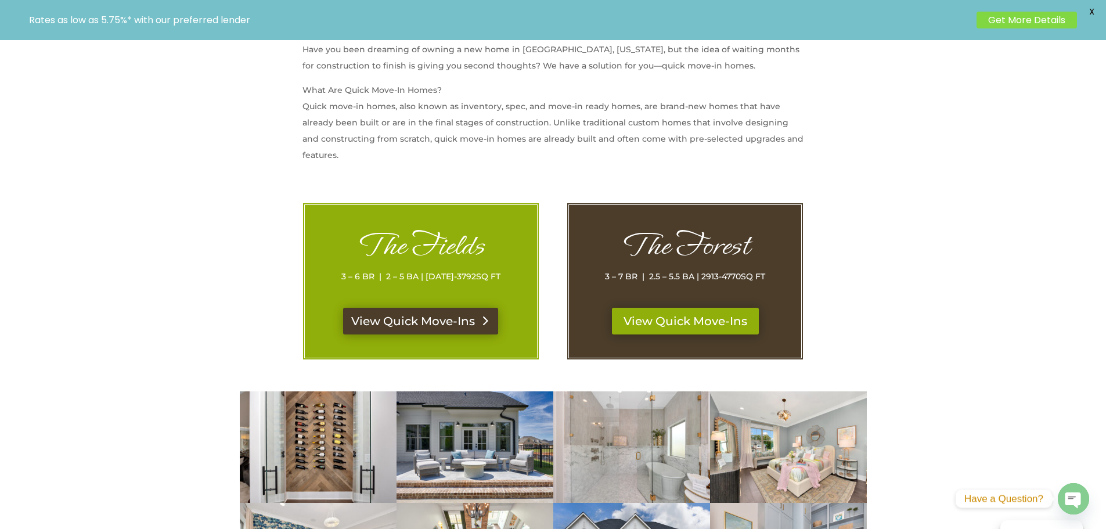 Image resolution: width=1106 pixels, height=529 pixels. I want to click on img: 2106-Forest-Gate-27-400x284.jpg, so click(318, 447).